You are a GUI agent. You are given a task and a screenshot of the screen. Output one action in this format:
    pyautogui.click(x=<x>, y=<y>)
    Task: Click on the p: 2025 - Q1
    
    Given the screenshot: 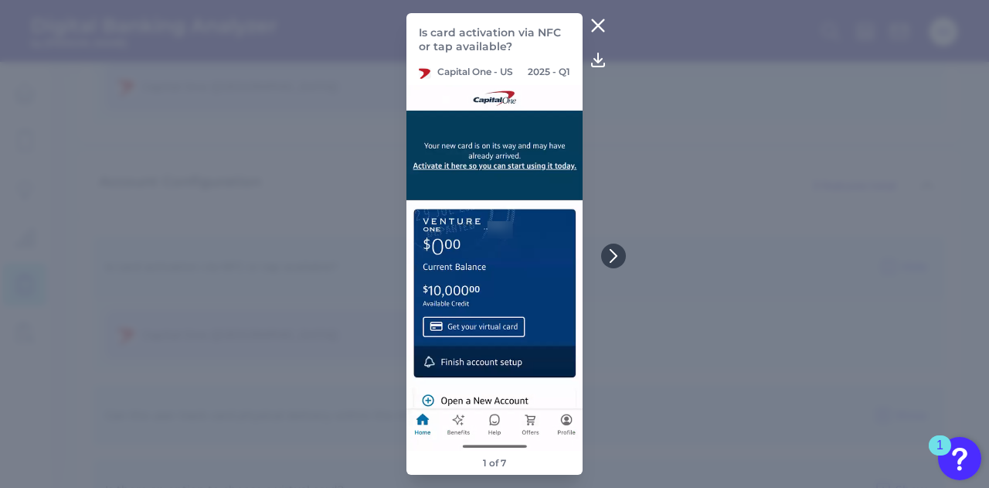 What is the action you would take?
    pyautogui.click(x=549, y=72)
    